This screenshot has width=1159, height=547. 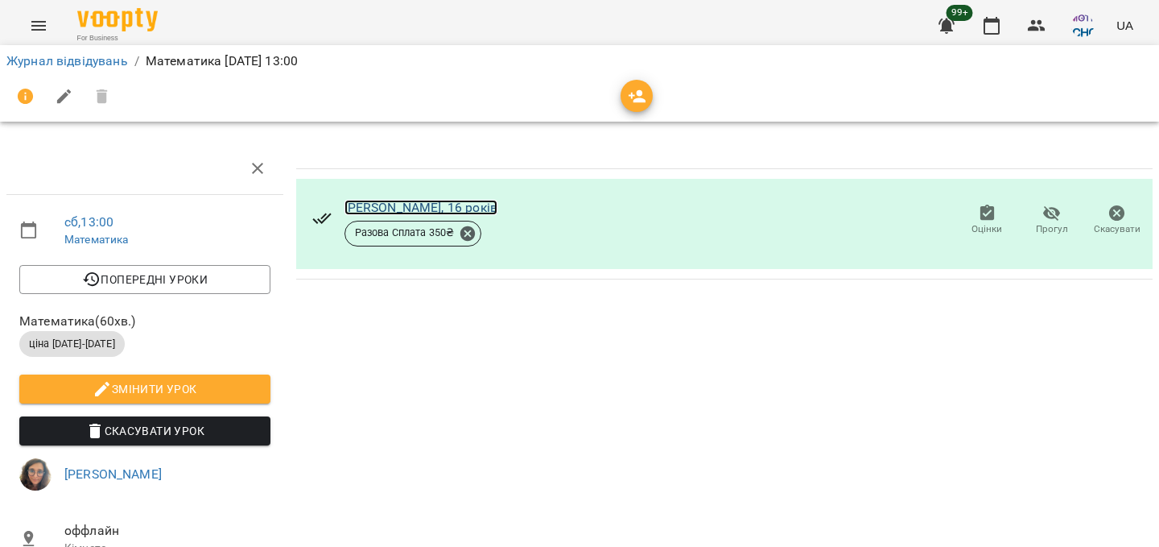 I want to click on span: UA, so click(x=1125, y=25).